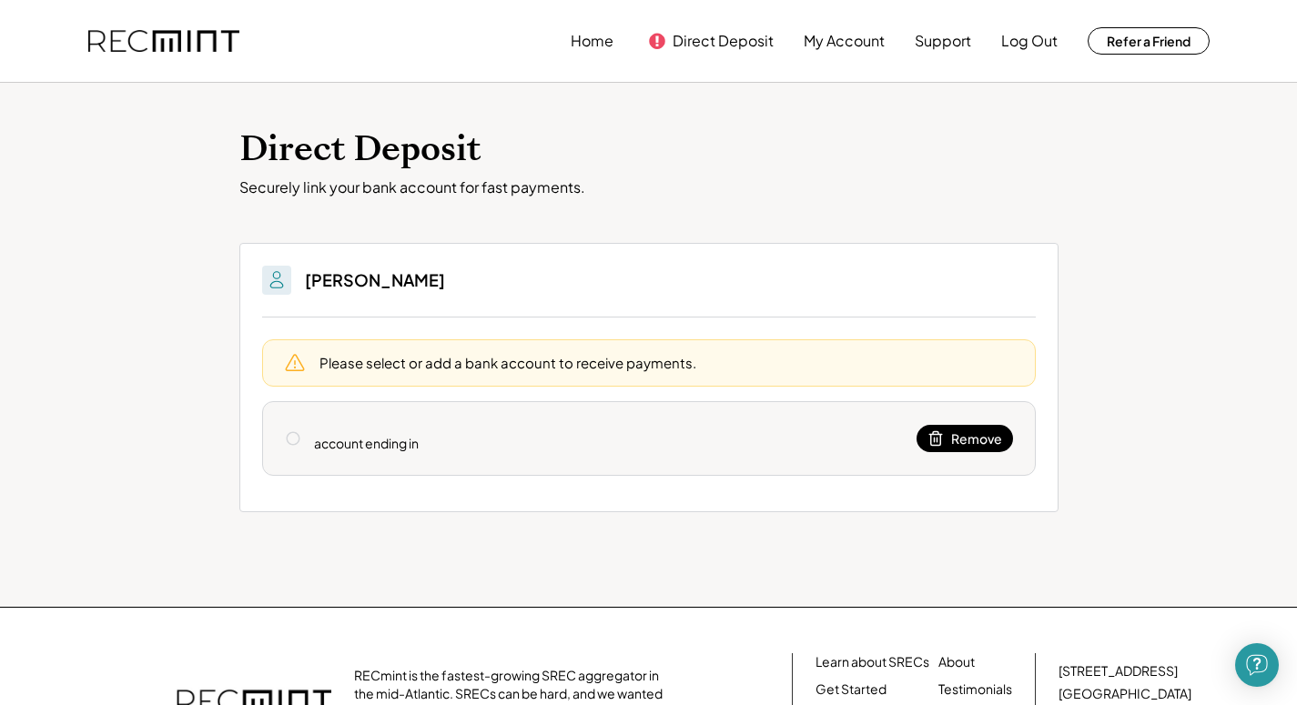  Describe the element at coordinates (277, 280) in the screenshot. I see `img: People.svg` at that location.